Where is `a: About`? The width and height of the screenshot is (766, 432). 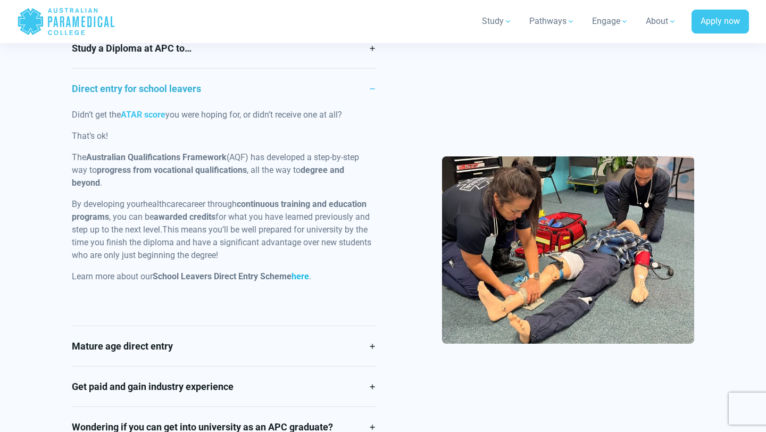 a: About is located at coordinates (661, 21).